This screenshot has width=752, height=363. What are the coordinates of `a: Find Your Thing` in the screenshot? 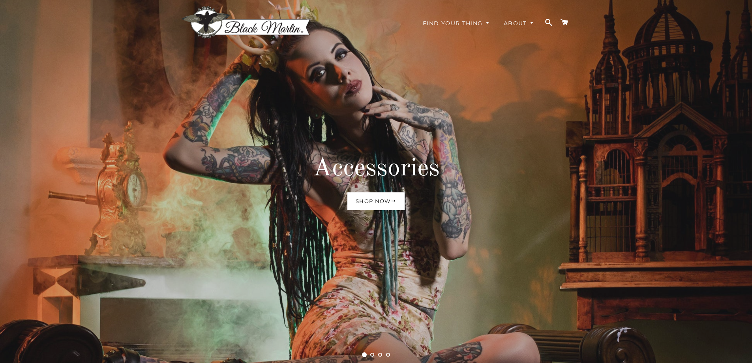 It's located at (456, 24).